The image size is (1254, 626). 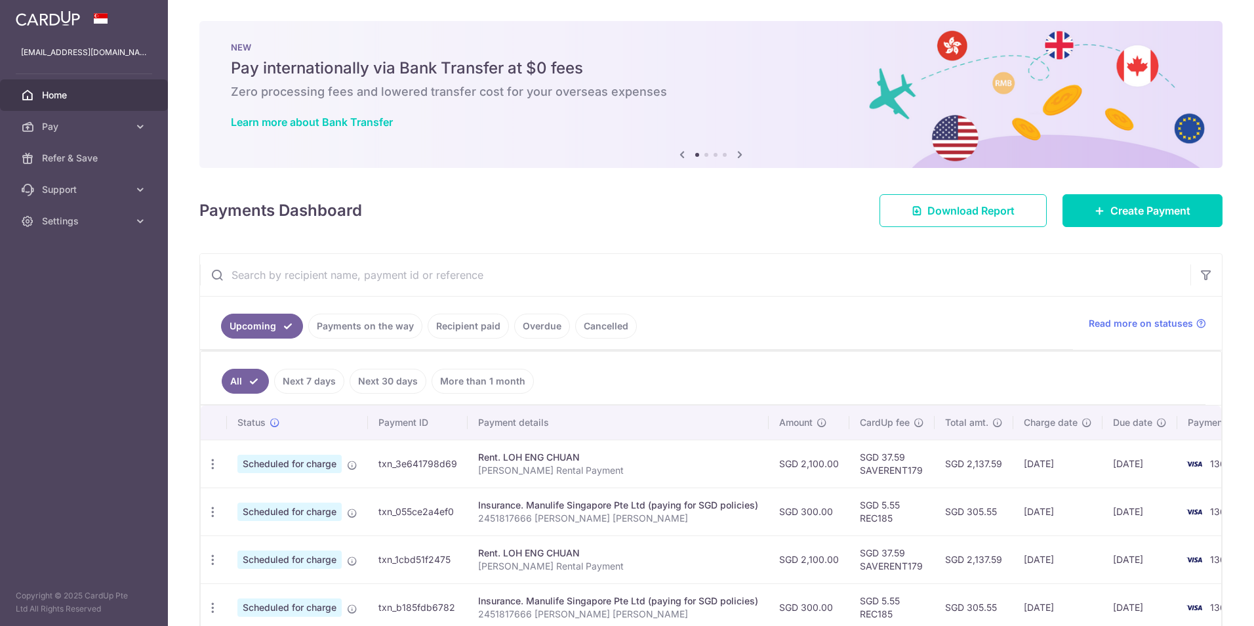 I want to click on span: Download Report, so click(x=971, y=211).